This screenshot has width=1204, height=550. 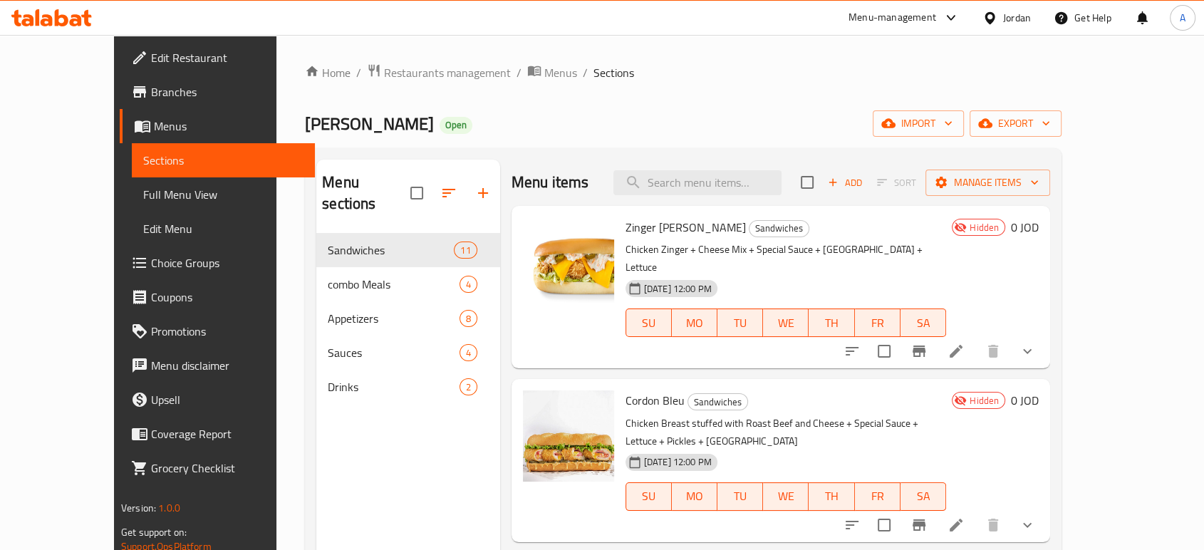 I want to click on button: SU, so click(x=649, y=497).